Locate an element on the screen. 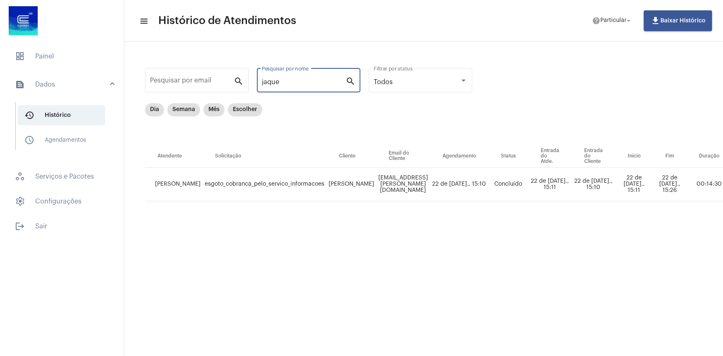 The height and width of the screenshot is (356, 723). span: Painel is located at coordinates (62, 56).